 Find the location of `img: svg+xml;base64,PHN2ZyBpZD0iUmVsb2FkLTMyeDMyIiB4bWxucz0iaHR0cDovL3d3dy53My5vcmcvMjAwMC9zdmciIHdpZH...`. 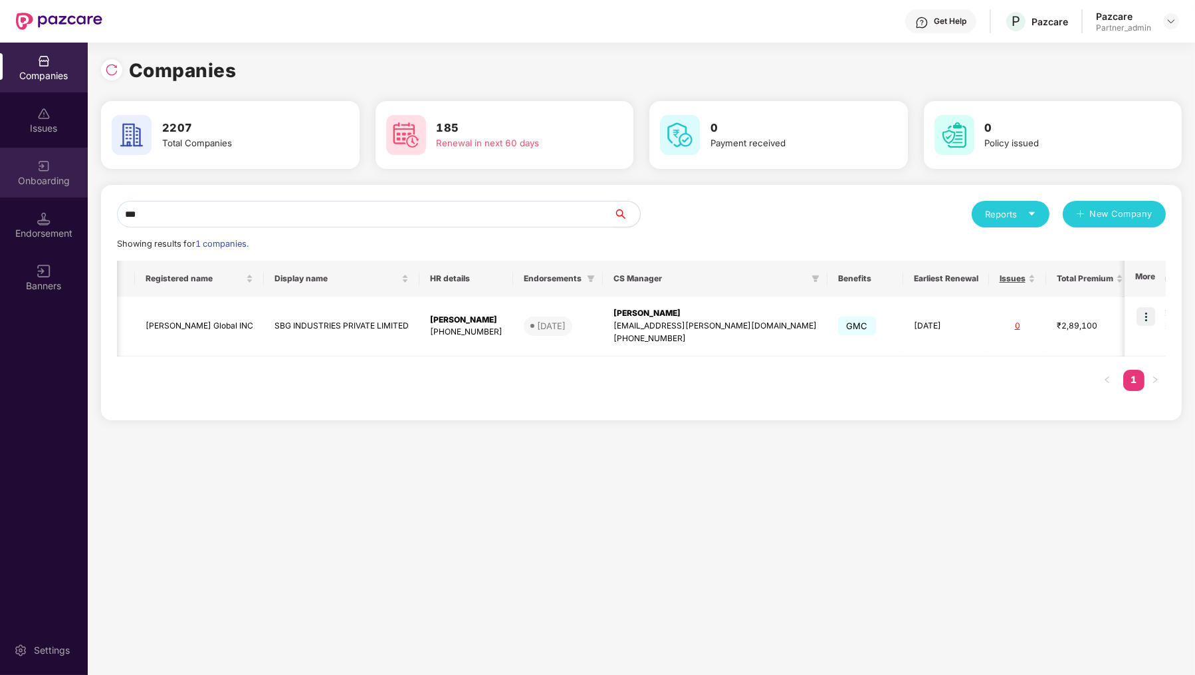

img: svg+xml;base64,PHN2ZyBpZD0iUmVsb2FkLTMyeDMyIiB4bWxucz0iaHR0cDovL3d3dy53My5vcmcvMjAwMC9zdmciIHdpZH... is located at coordinates (112, 70).